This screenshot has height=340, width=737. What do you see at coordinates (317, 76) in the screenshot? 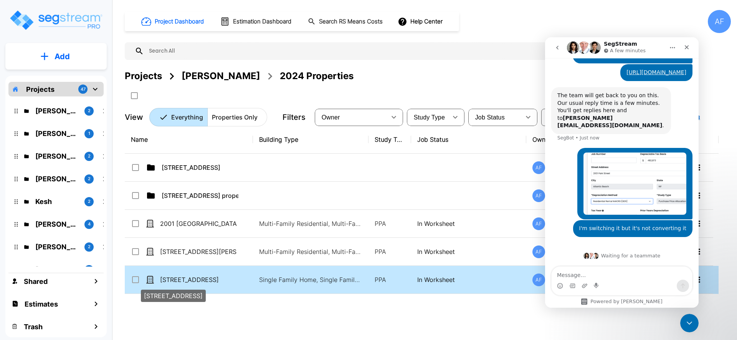
I see `div: 2024 Properties` at bounding box center [317, 76].